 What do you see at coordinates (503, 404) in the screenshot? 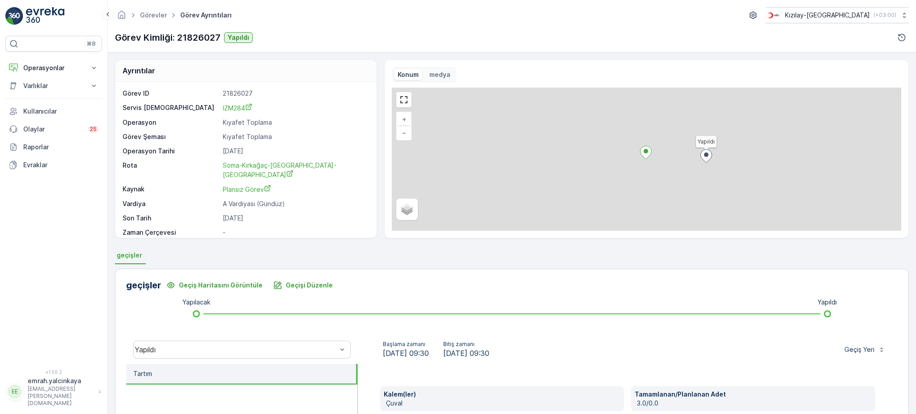
I see `p: Çuval` at bounding box center [503, 404].